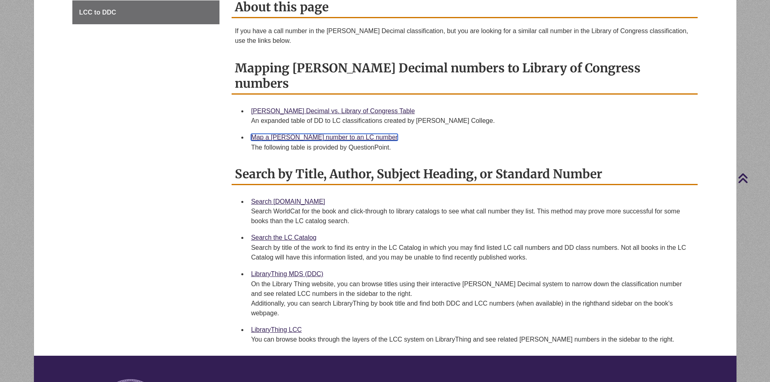 This screenshot has height=382, width=770. What do you see at coordinates (276, 329) in the screenshot?
I see `a: LibraryThing LCC` at bounding box center [276, 329].